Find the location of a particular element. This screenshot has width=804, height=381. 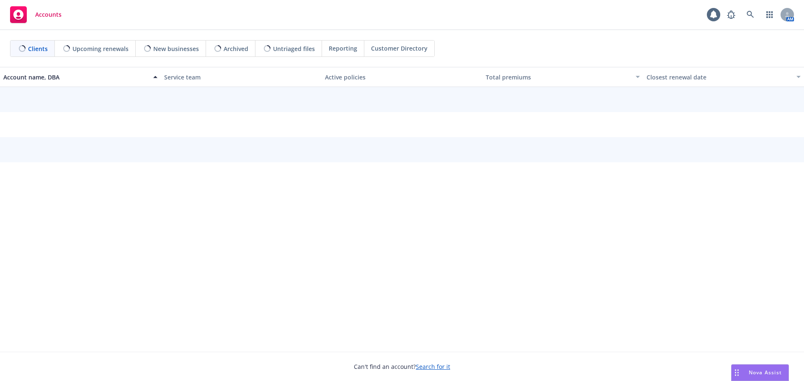

a: Report a Bug is located at coordinates (731, 15).